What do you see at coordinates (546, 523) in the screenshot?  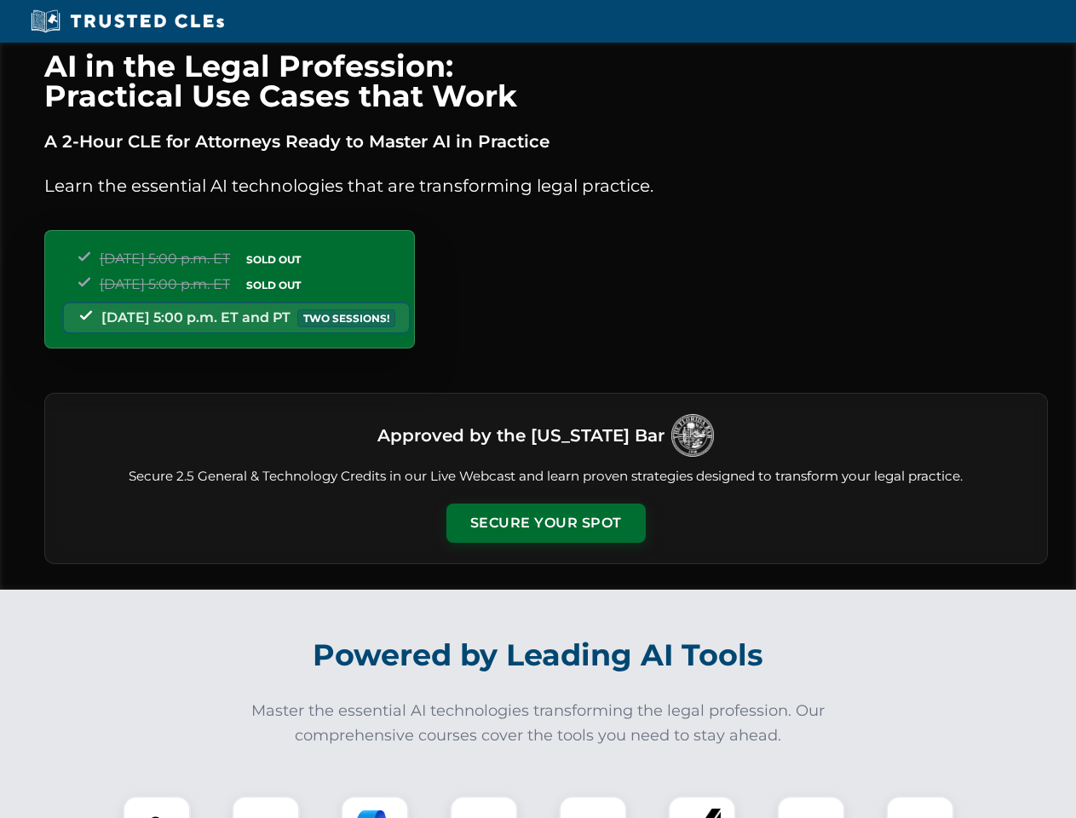 I see `button: Secure Your Spot` at bounding box center [546, 523].